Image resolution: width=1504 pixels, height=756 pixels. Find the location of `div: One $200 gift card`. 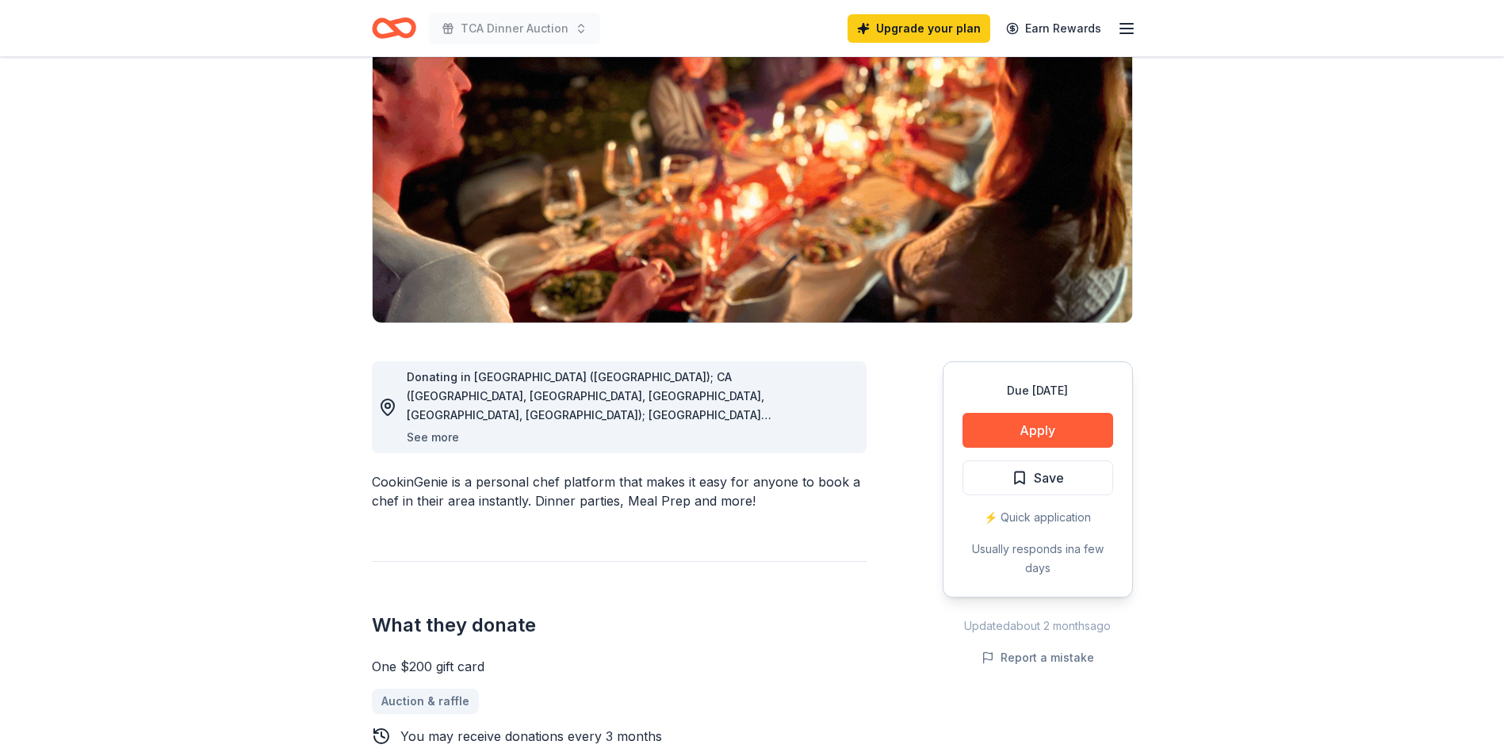

div: One $200 gift card is located at coordinates (619, 667).